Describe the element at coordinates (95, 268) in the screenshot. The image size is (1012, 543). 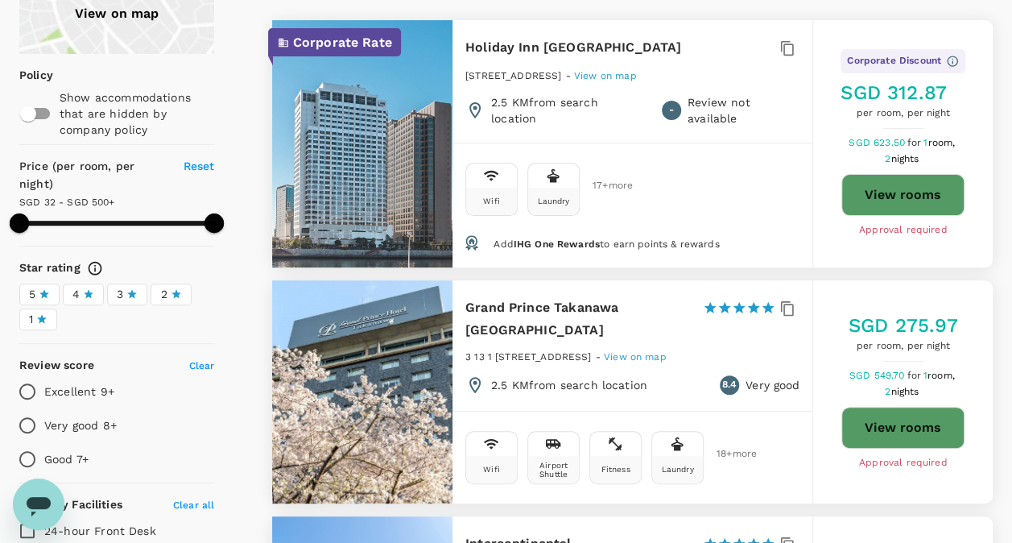
I see `svg: Star ratings are awarded to properties to represent the quality of services, facilities, and amen...` at that location.